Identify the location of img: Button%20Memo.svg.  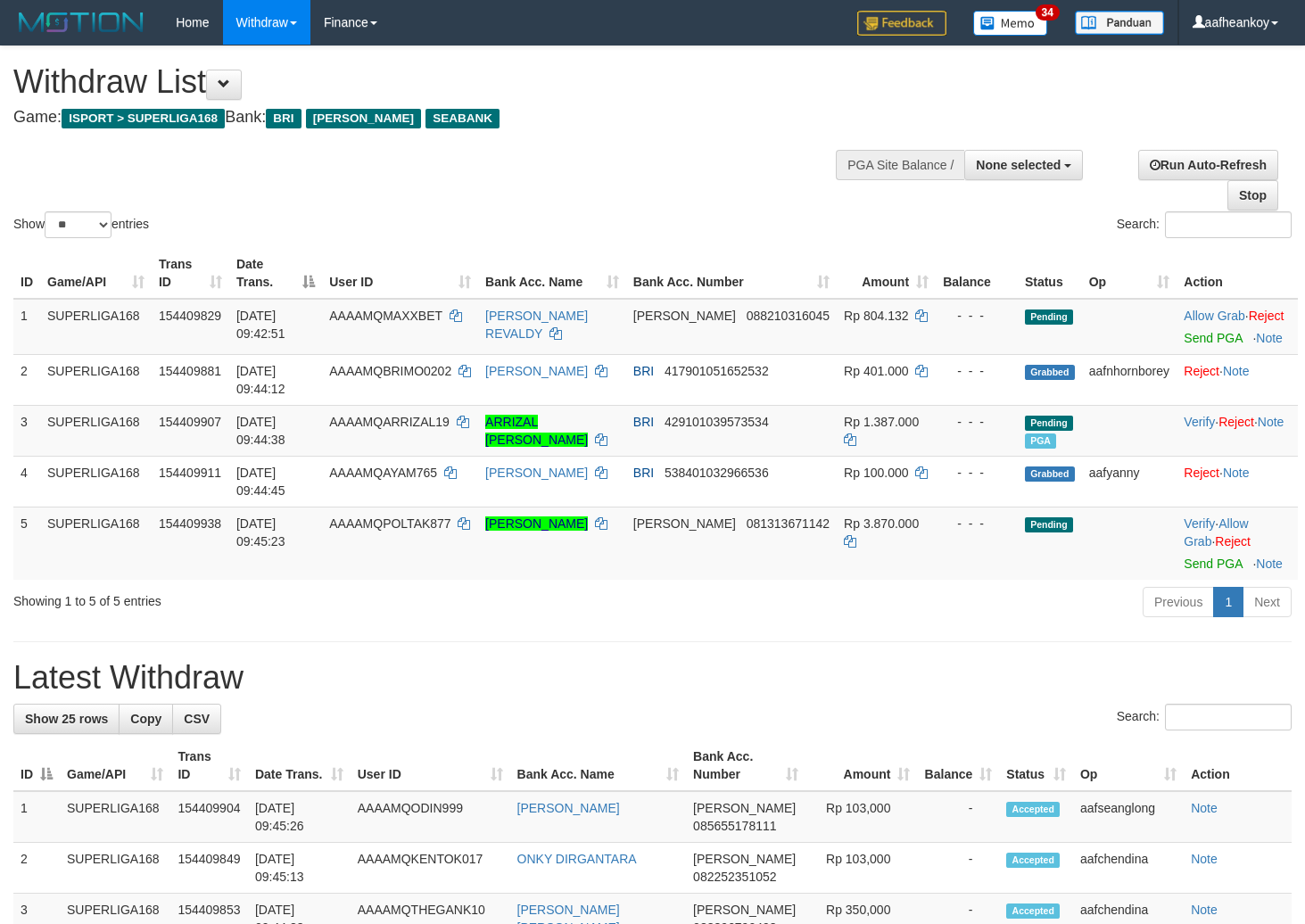
(1010, 24).